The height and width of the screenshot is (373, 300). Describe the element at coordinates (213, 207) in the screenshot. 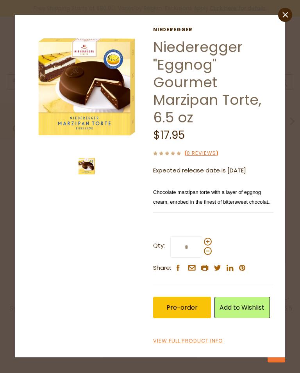

I see `span: Chocolate marzipan torte with a layer of eggnog cream, enrobed in the finest of bittersweet choco...` at that location.